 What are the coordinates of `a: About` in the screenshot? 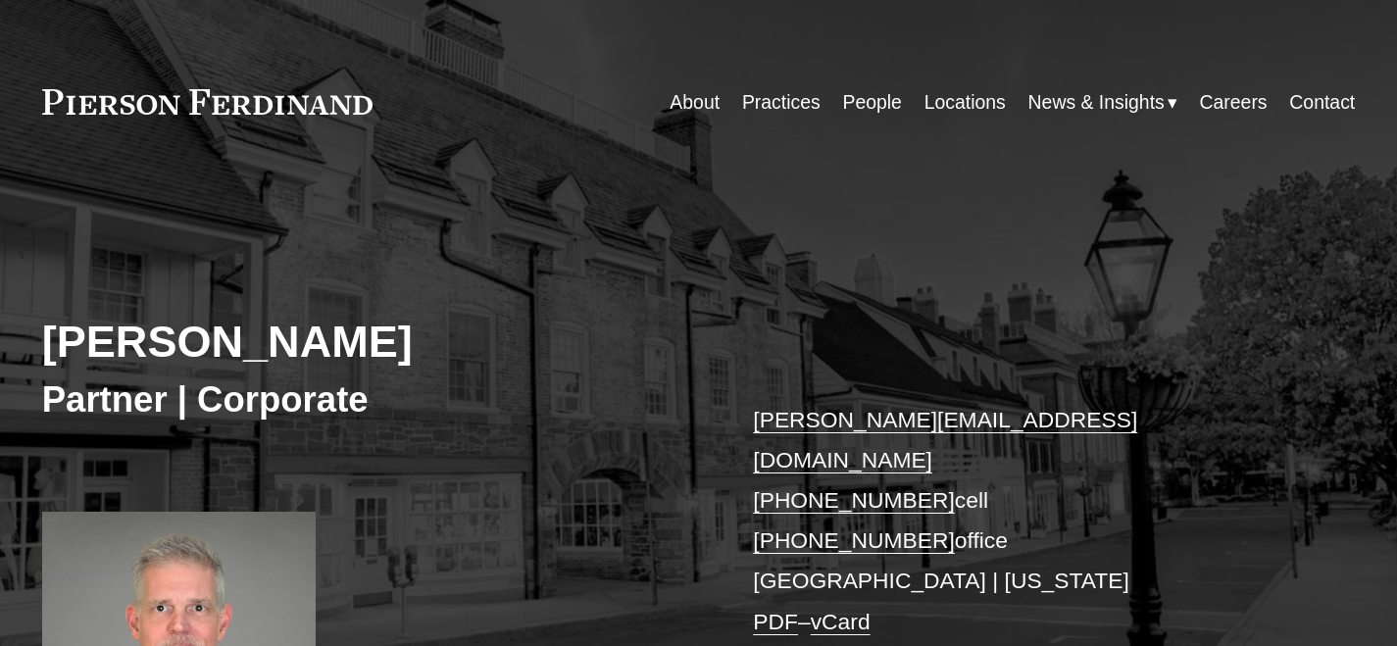 It's located at (694, 102).